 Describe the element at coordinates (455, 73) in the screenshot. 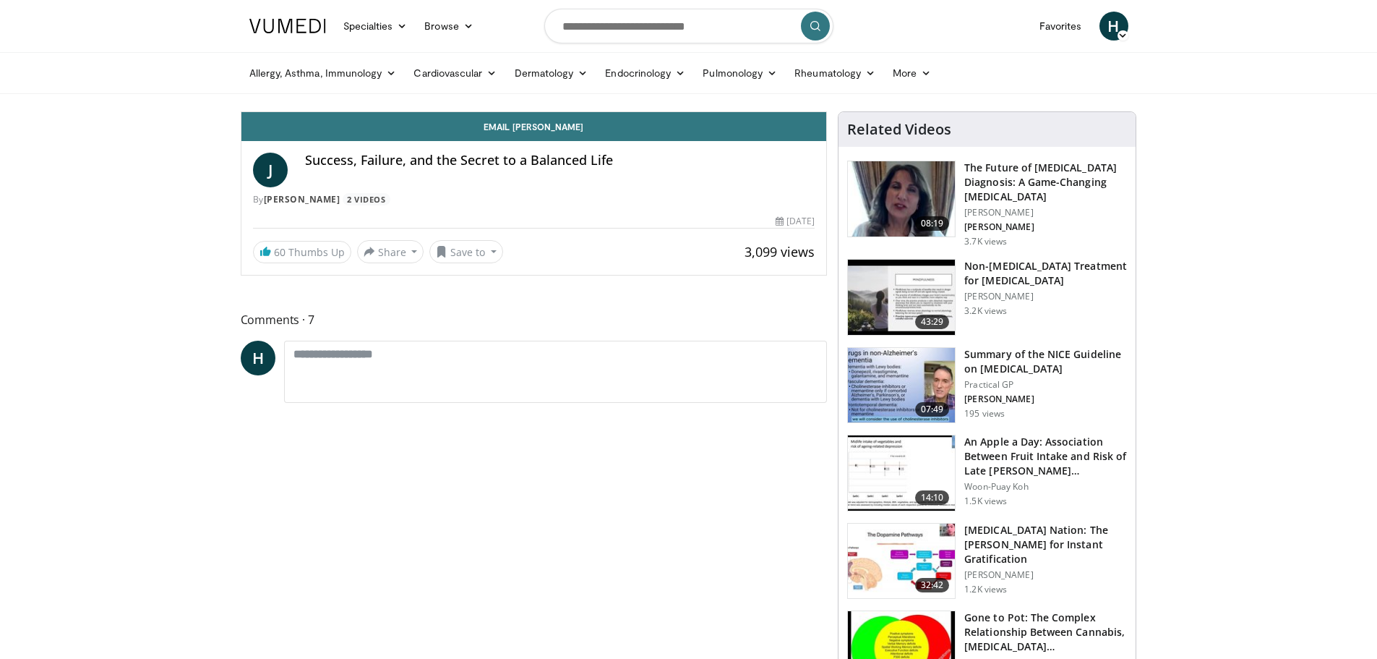

I see `a: Cardiovascular` at that location.